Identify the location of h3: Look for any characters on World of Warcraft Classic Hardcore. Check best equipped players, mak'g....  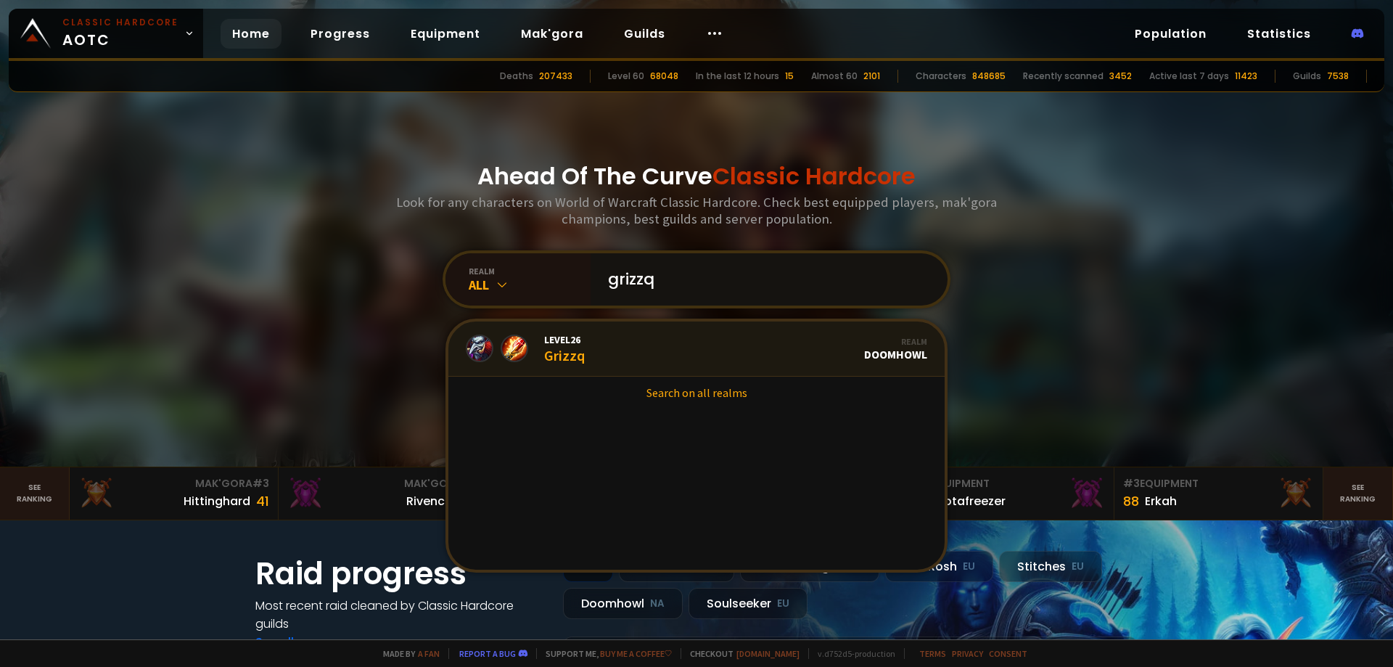
(697, 210).